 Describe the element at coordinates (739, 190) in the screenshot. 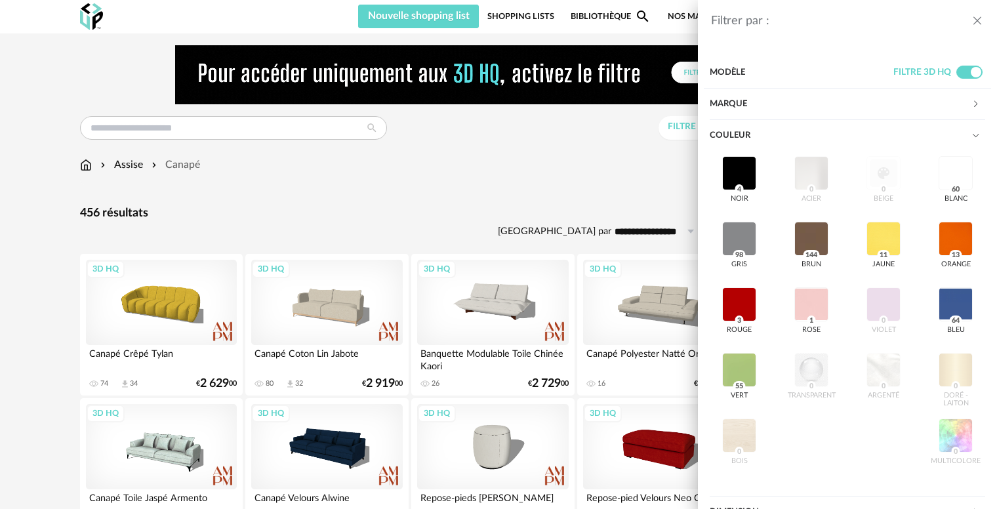

I see `span: 4` at that location.